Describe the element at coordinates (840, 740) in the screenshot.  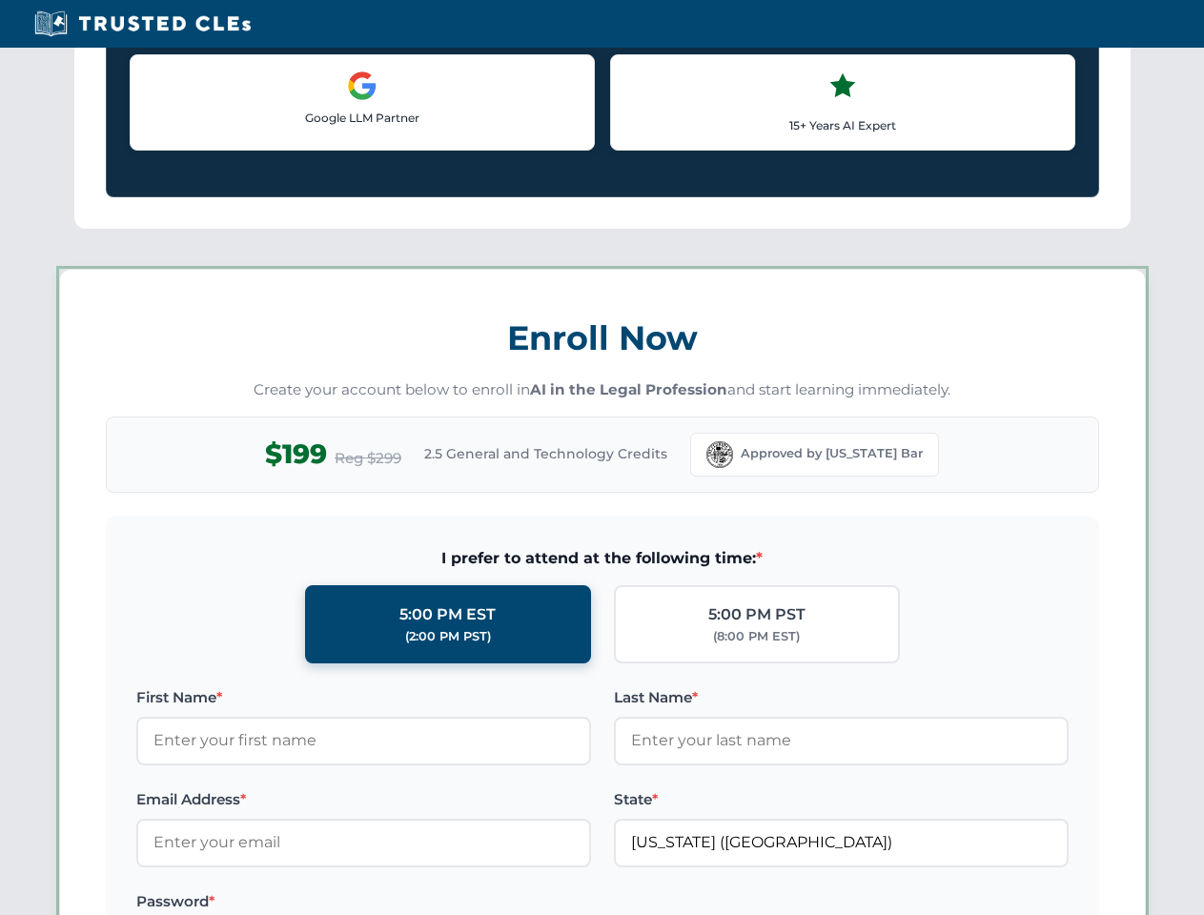
I see `input: Enter your last name` at that location.